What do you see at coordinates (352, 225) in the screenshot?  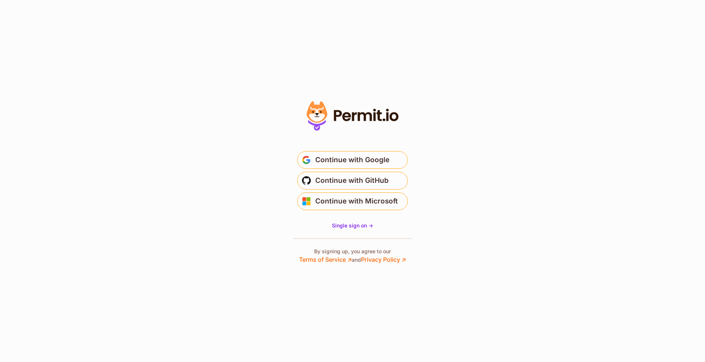 I see `span: Single sign on ->` at bounding box center [352, 225].